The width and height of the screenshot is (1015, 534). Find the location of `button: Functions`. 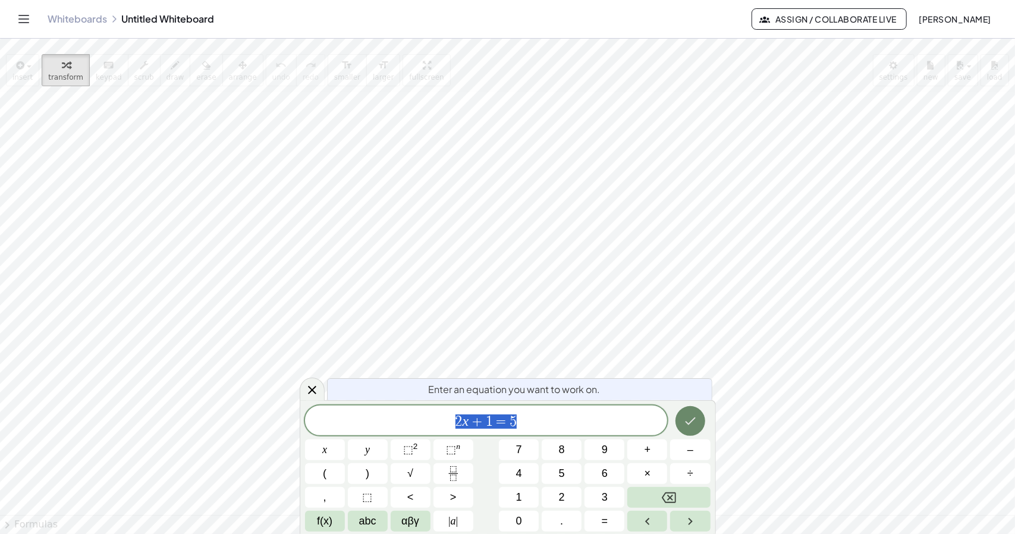

button: Functions is located at coordinates (325, 521).